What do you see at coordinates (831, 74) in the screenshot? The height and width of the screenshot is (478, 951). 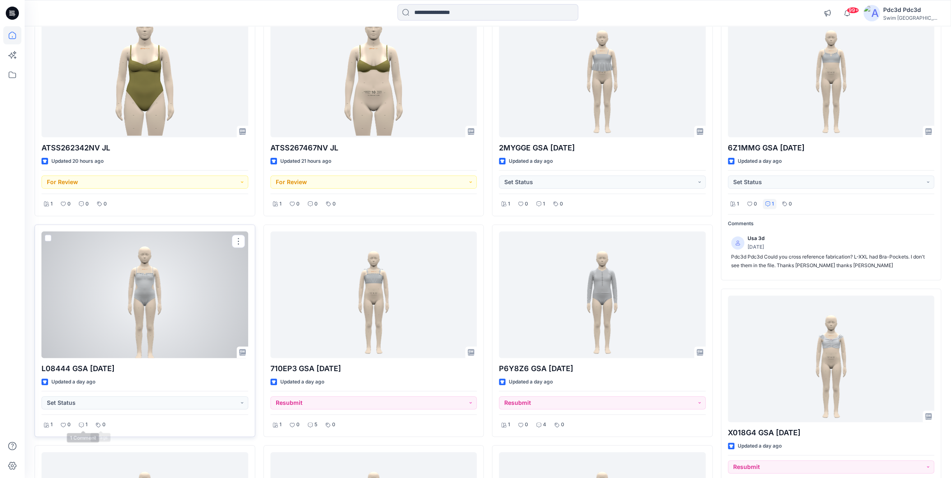 I see `a: 6Z1MMG GSA 2025.6.17` at bounding box center [831, 74].